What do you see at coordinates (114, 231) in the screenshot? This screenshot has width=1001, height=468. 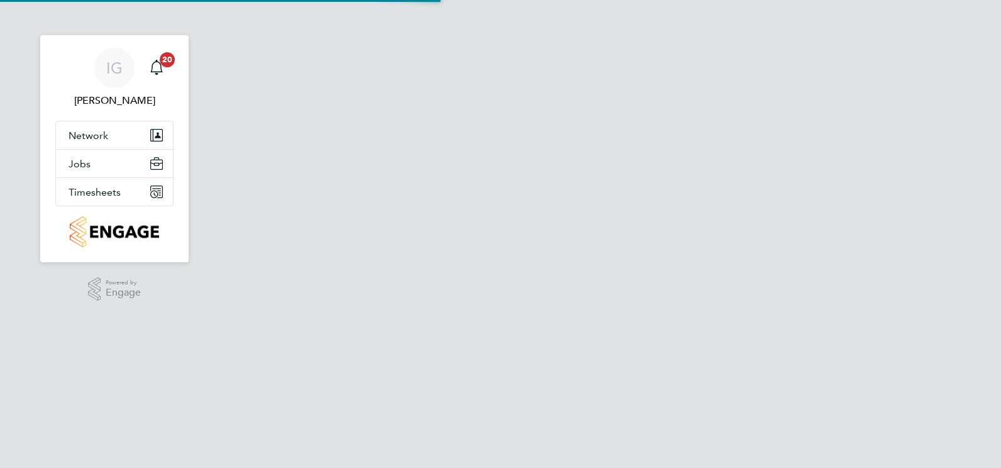 I see `a: Go to home page` at bounding box center [114, 231].